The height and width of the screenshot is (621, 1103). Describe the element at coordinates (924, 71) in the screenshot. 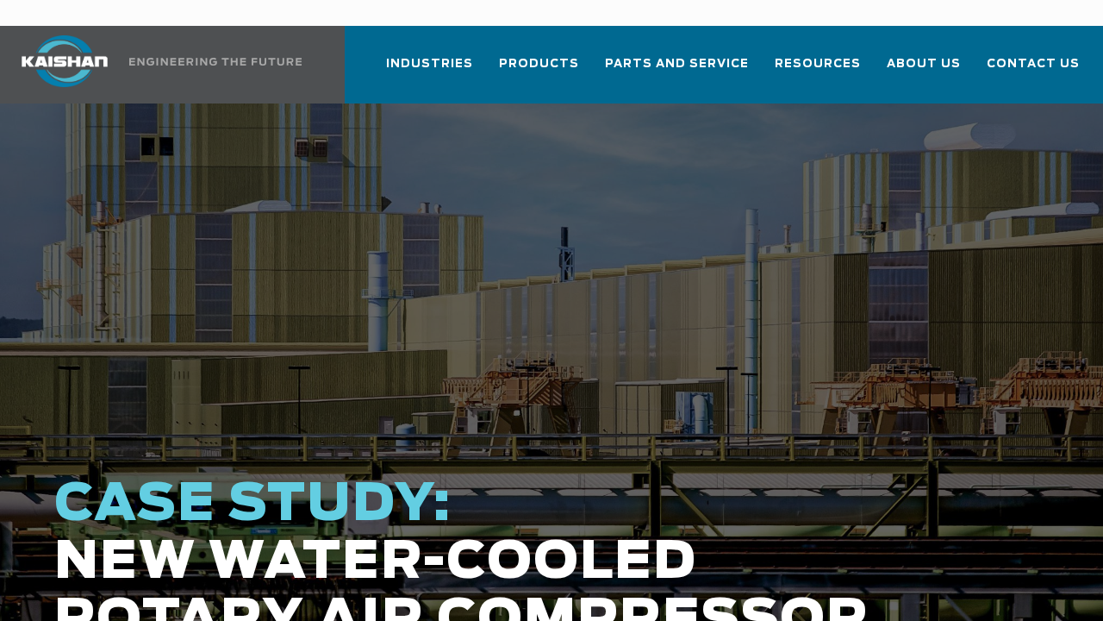

I see `a: About Us` at that location.